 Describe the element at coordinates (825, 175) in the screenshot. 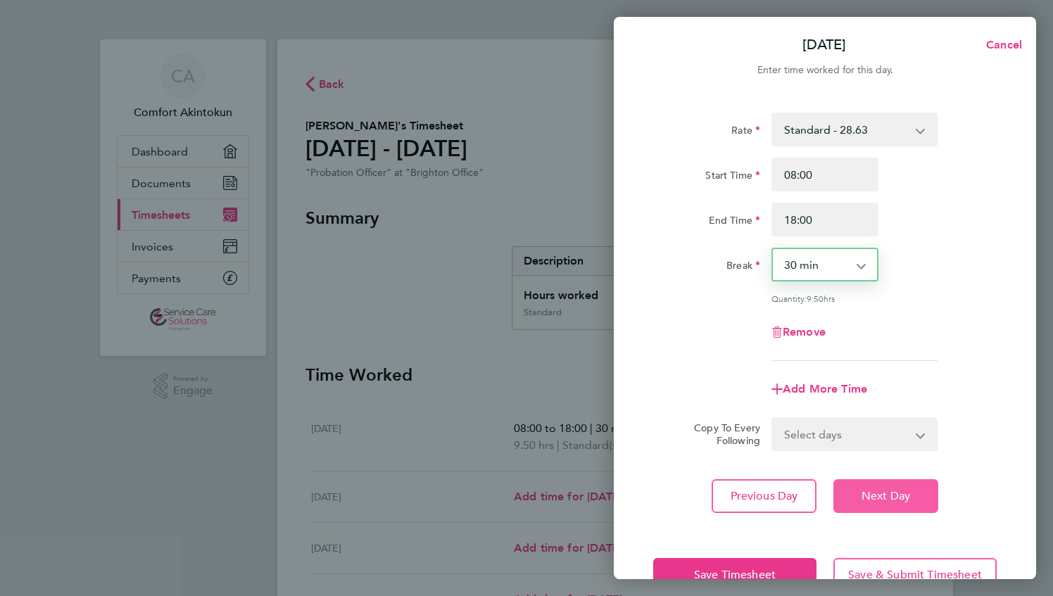

I see `input: E.g. 08:00` at that location.